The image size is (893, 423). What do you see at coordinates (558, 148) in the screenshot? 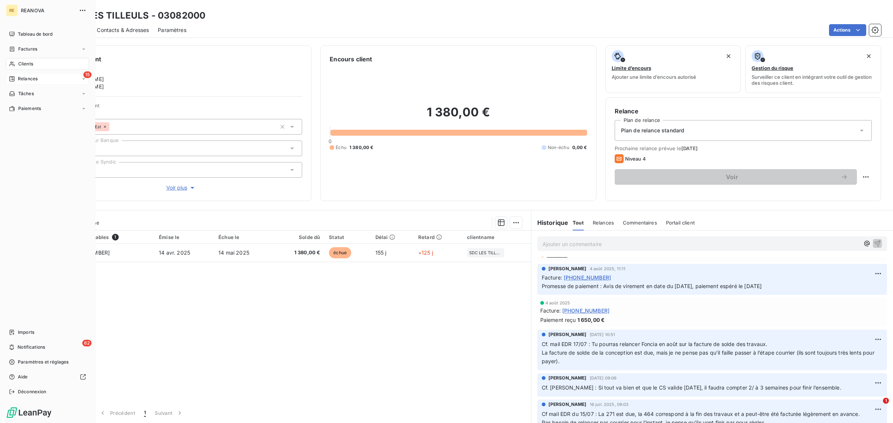
I see `span: Non-échu` at bounding box center [558, 148].